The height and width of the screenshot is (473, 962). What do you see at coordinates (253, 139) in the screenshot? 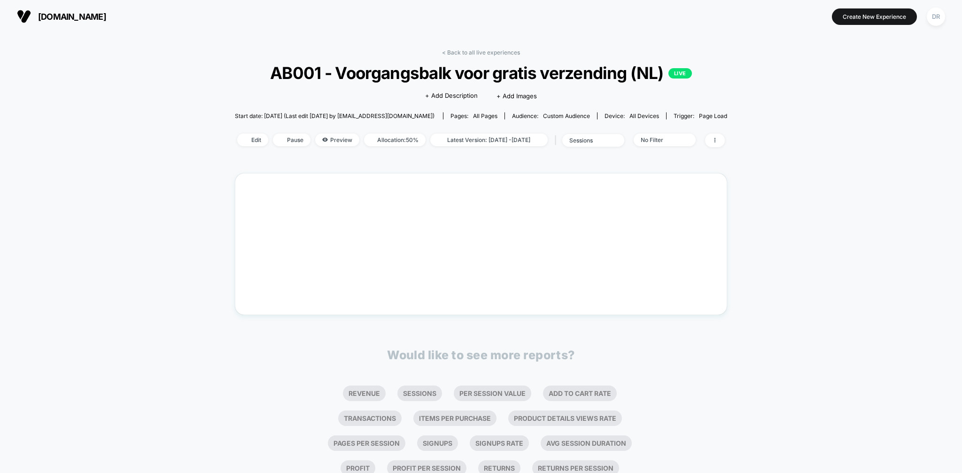
I see `span: Edit` at bounding box center [253, 139].